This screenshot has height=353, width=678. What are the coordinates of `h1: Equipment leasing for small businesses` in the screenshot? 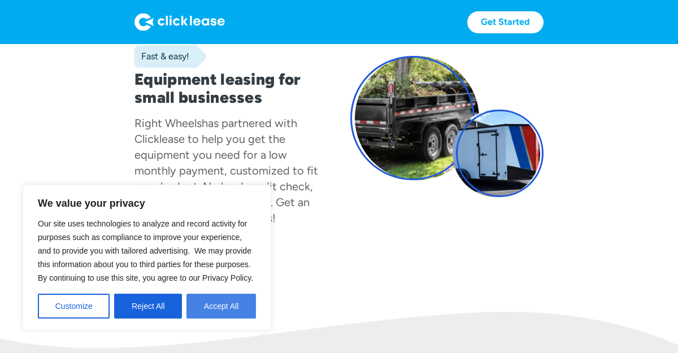 It's located at (231, 88).